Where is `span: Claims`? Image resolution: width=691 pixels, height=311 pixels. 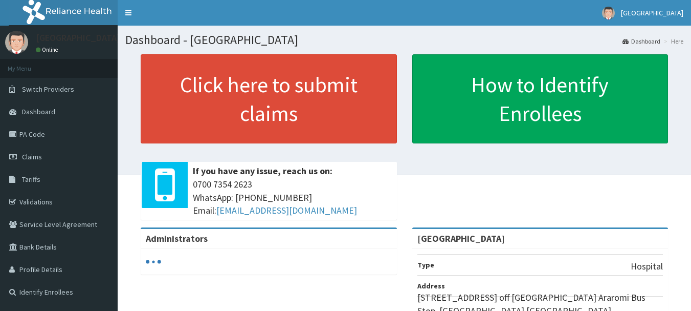
span: Claims is located at coordinates (32, 157).